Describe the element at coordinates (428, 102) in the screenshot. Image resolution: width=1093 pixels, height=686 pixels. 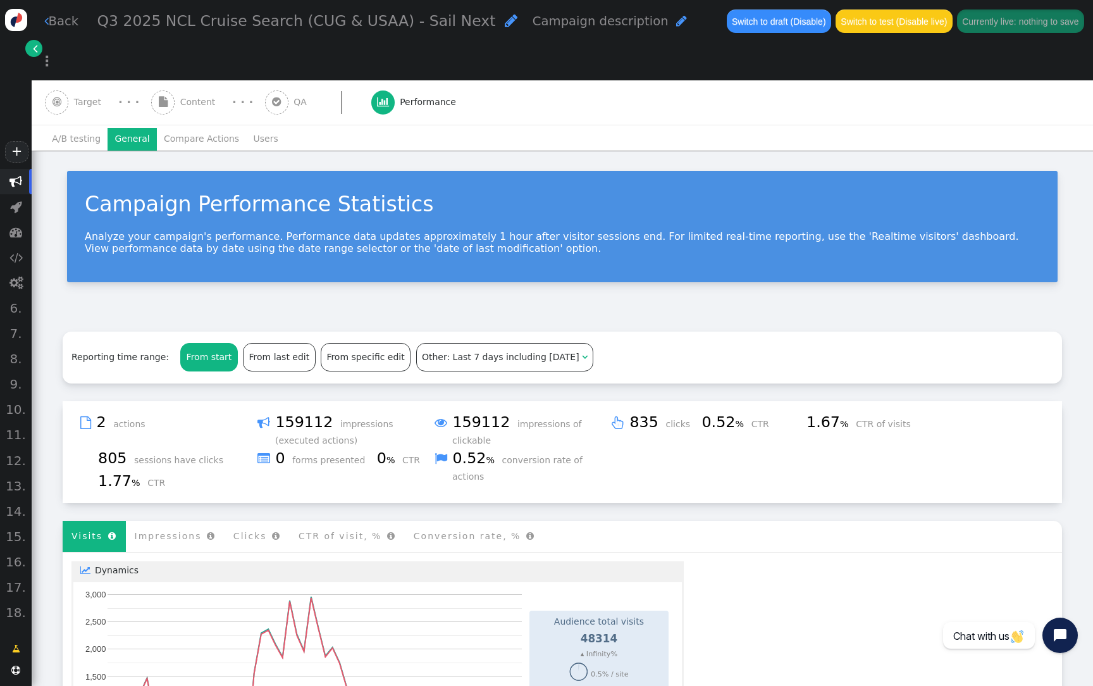
I see `a:  Performance` at that location.